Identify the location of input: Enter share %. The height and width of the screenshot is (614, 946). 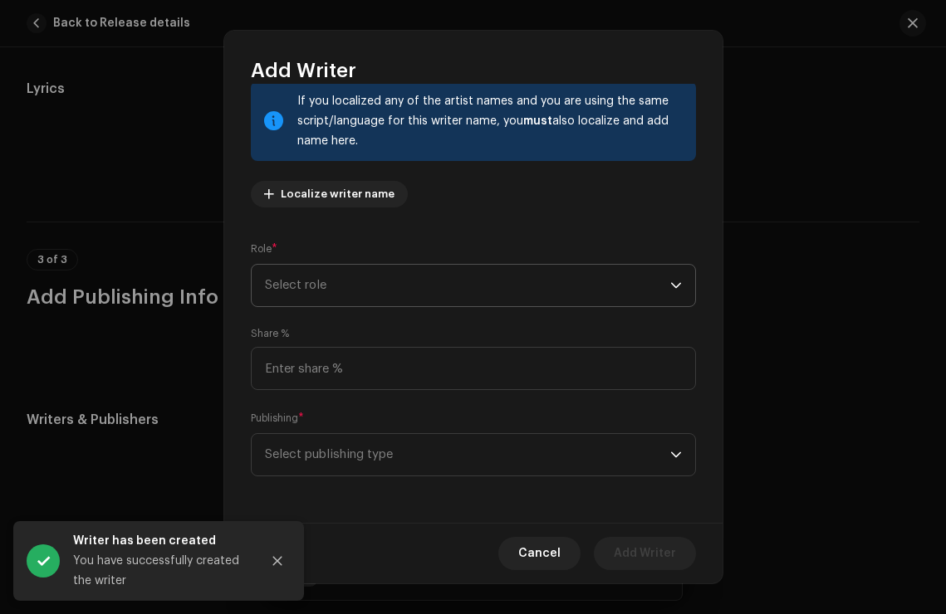
(473, 369).